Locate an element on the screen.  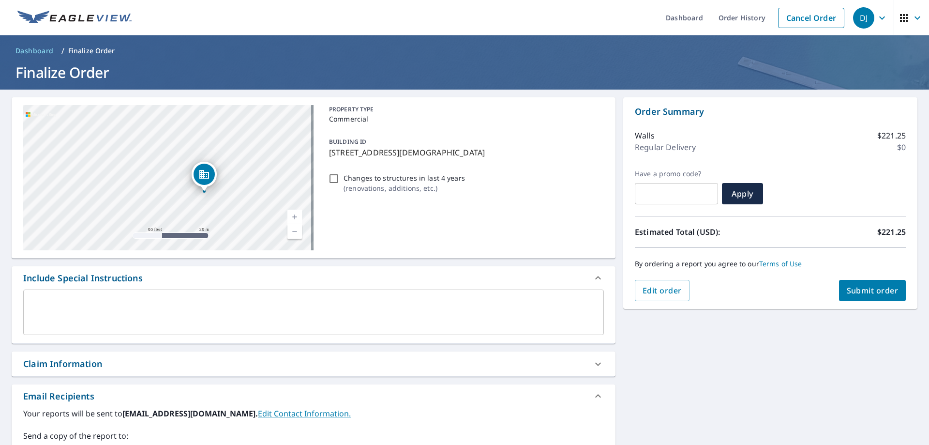
button: Submit order is located at coordinates (873, 290).